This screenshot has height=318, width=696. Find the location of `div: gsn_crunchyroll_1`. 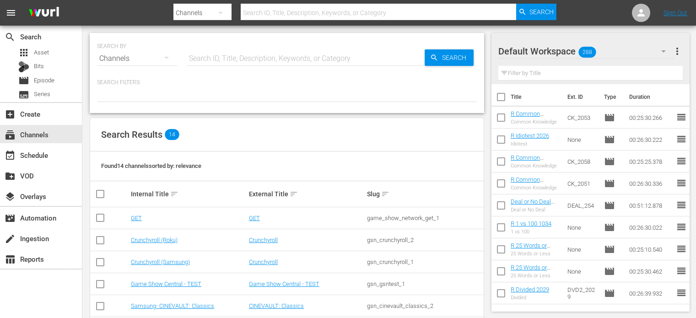

div: gsn_crunchyroll_1 is located at coordinates (424, 262).